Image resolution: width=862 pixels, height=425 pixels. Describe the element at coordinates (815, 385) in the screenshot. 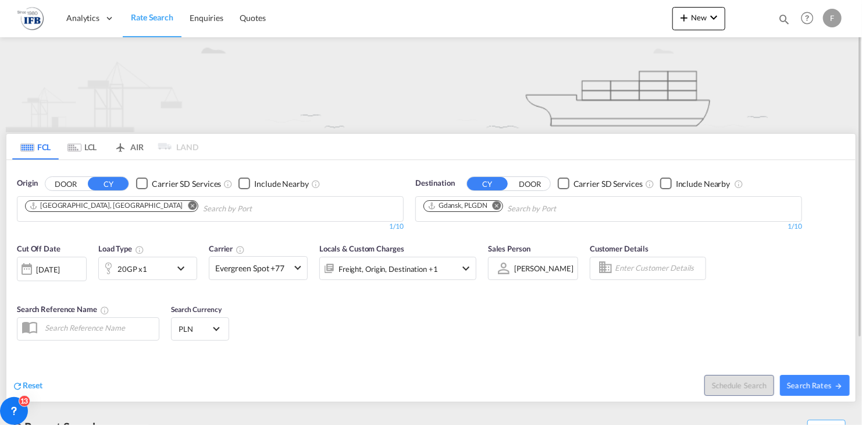

I see `button: Search Ratesicon-arrow-right` at that location.